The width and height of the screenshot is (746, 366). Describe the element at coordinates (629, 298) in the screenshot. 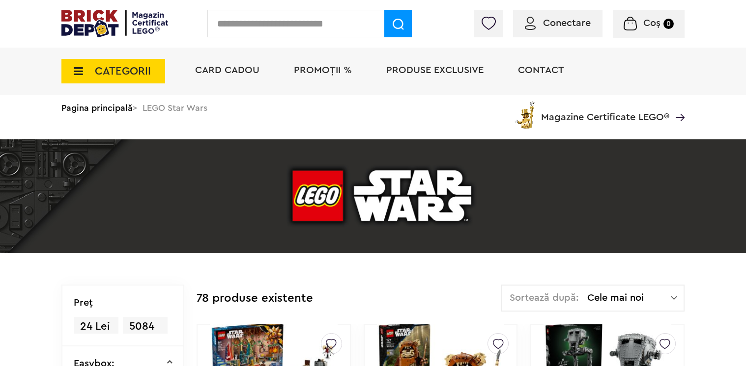

I see `span: Cele mai noi` at that location.